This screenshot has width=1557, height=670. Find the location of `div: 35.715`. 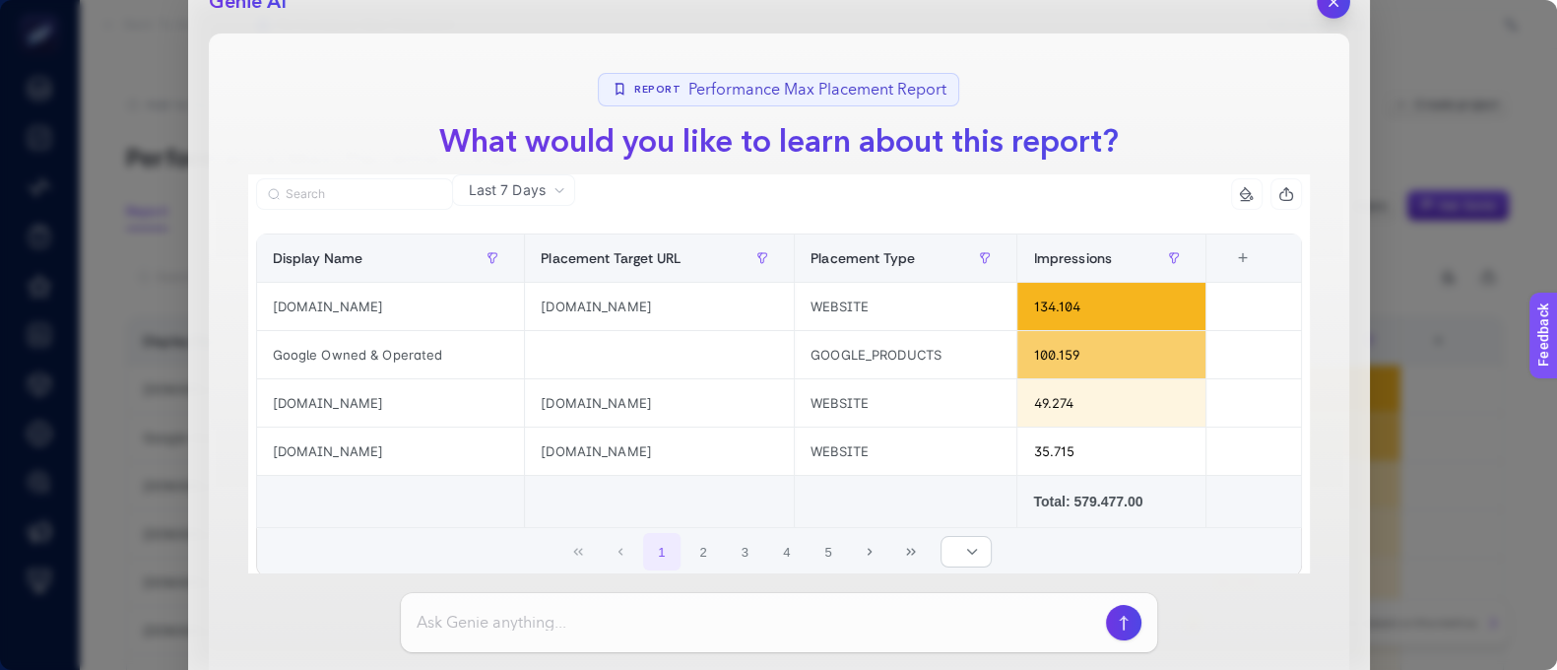

div: 35.715 is located at coordinates (1111, 451).